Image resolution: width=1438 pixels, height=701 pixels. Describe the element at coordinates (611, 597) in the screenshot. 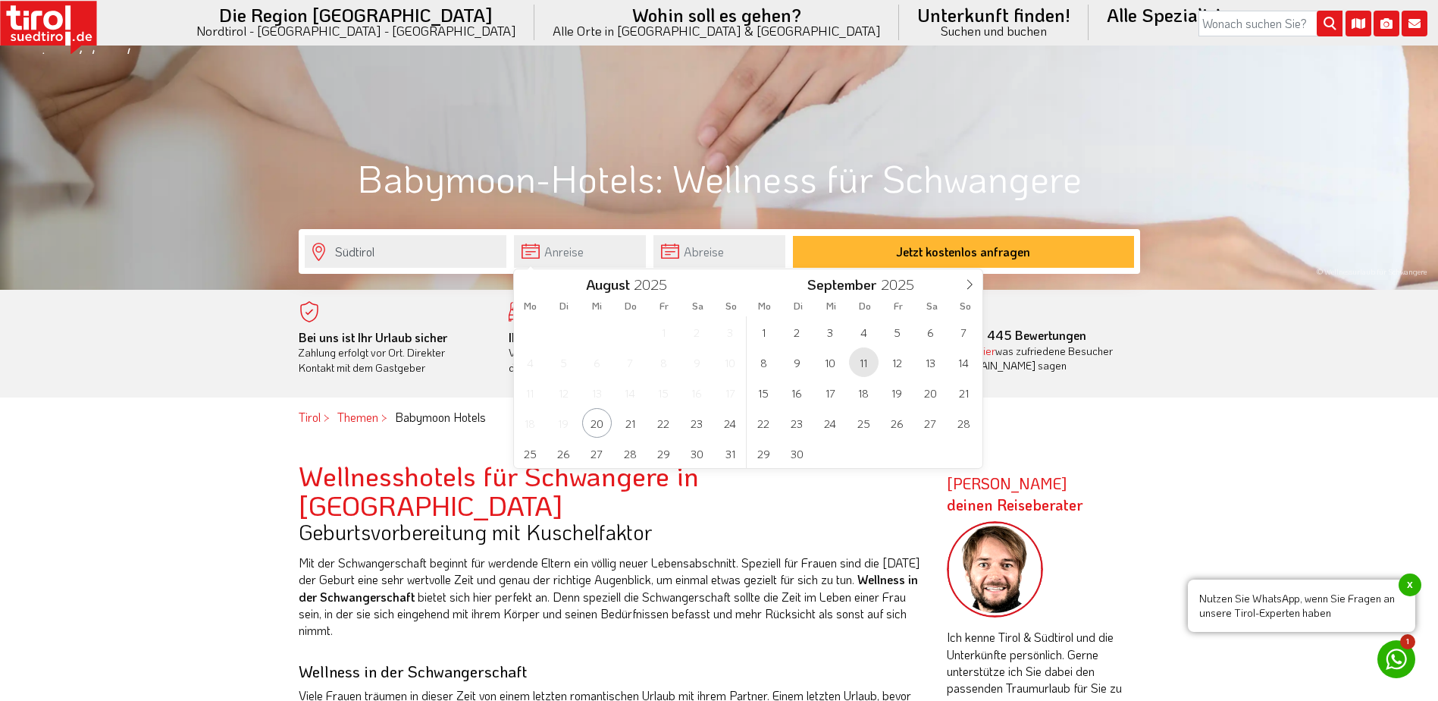

I see `p: Mit der Schwangerschaft beginnt für werdende Eltern ein völlig neuer Lebensabschnitt. Speziell fü...` at that location.